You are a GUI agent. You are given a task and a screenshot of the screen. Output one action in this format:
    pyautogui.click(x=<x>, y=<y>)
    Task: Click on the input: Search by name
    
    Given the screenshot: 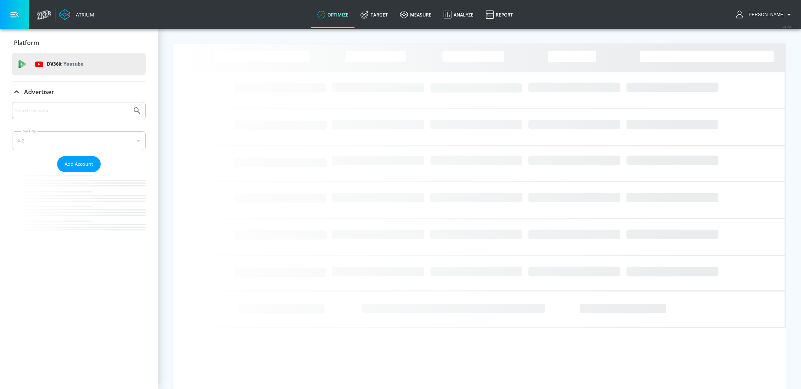 What is the action you would take?
    pyautogui.click(x=72, y=111)
    